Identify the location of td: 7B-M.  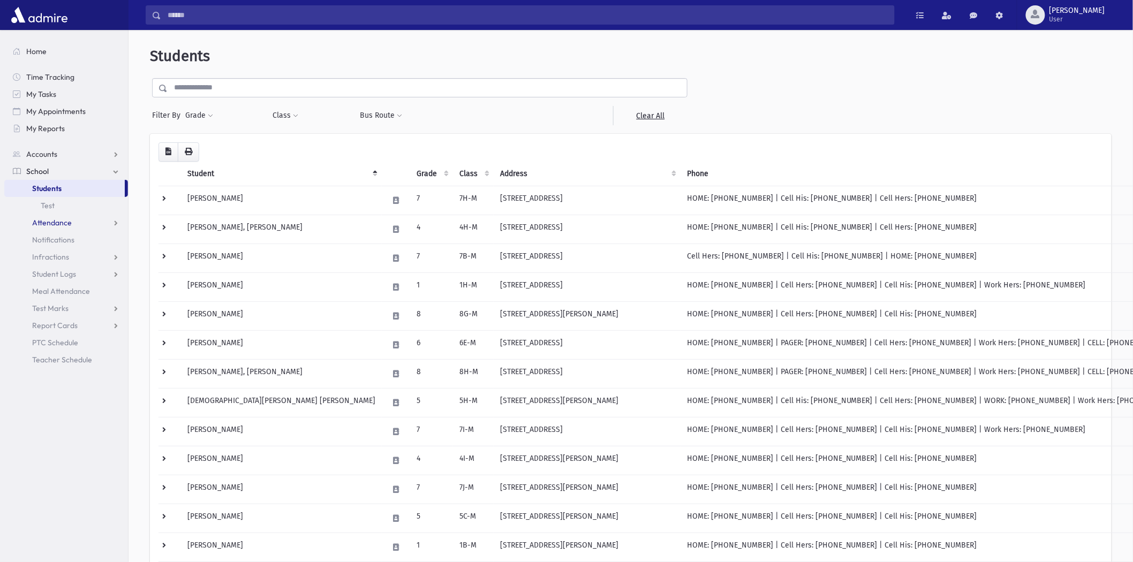
(473, 258).